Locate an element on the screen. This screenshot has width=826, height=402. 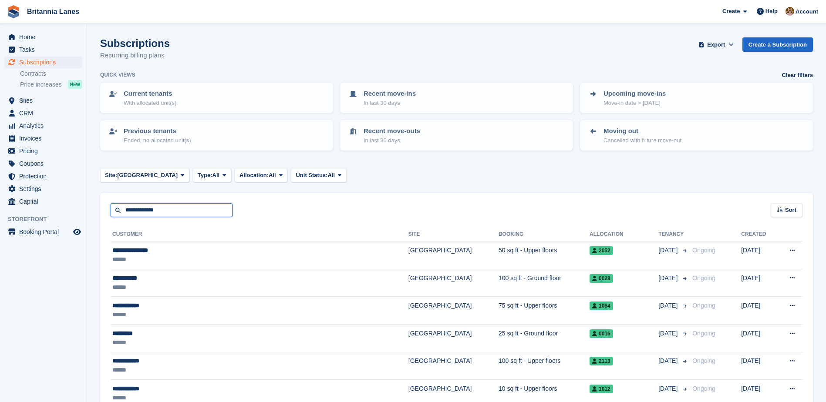
a: Create a Subscription is located at coordinates (778, 44).